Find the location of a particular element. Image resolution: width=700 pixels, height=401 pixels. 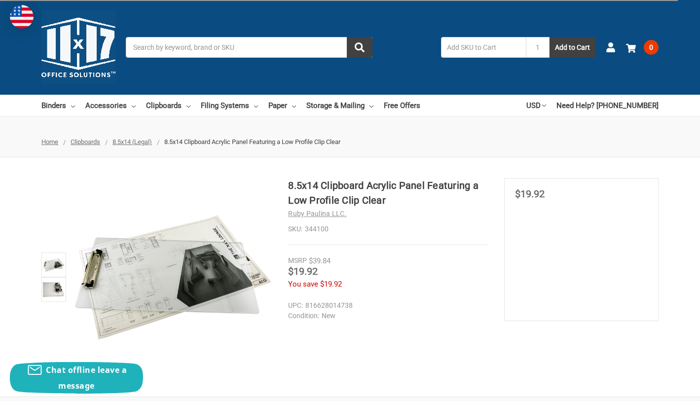

dd: New is located at coordinates (386, 316).